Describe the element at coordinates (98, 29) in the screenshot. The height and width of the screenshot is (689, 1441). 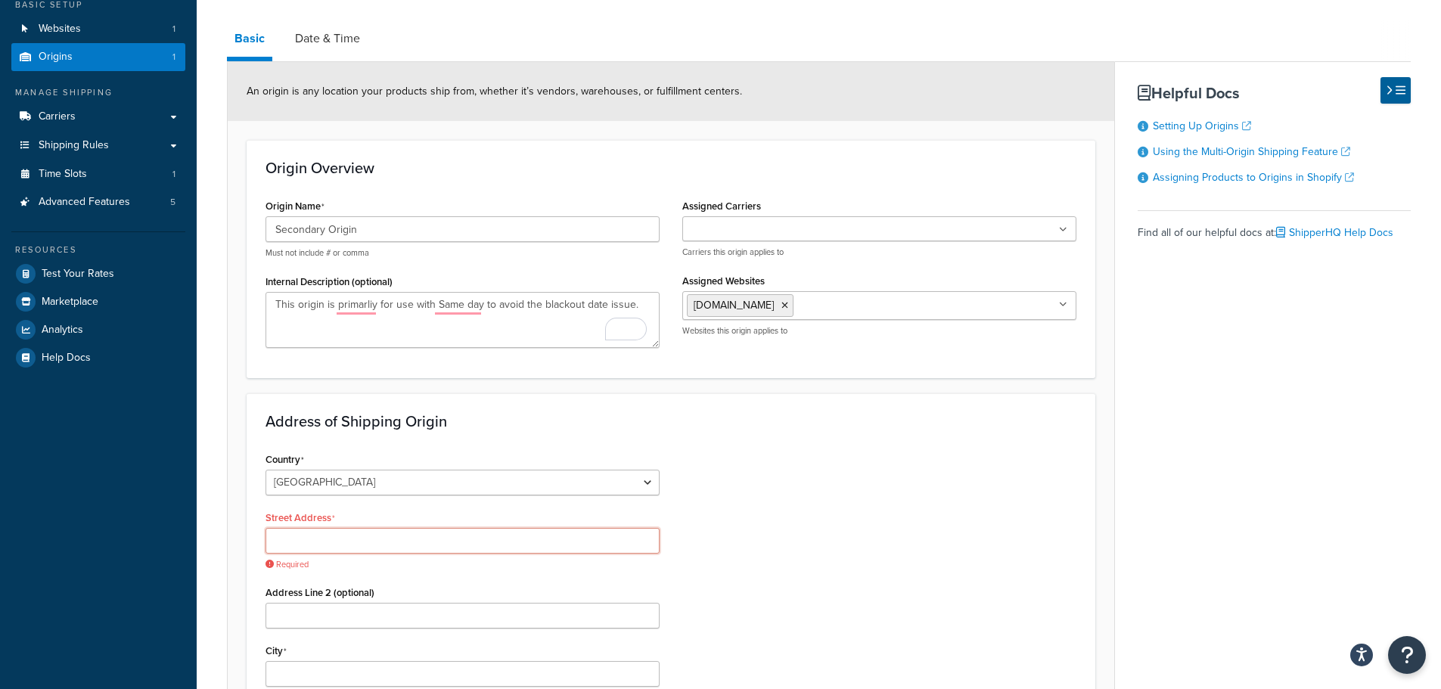
I see `li: Websites` at that location.